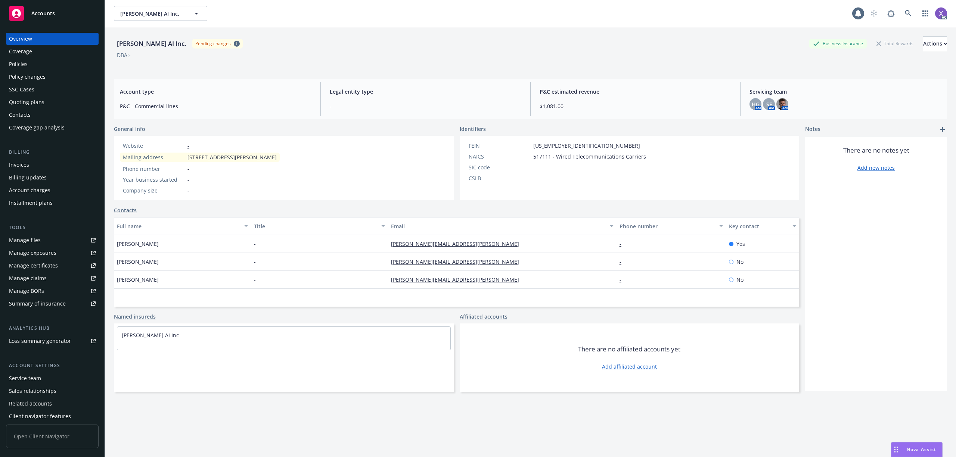  I want to click on a: Policies, so click(52, 64).